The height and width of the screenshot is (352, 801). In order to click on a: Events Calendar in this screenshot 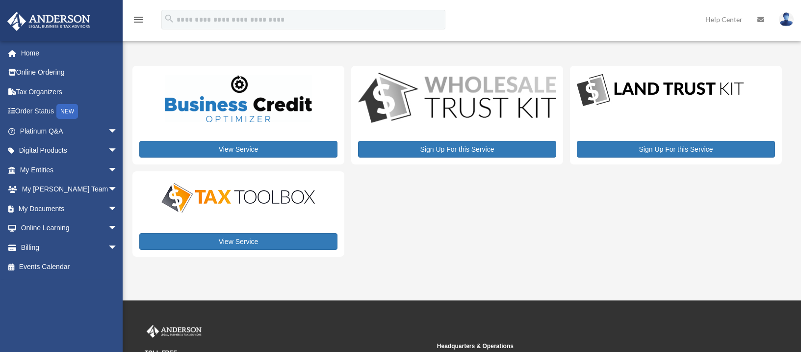, I will do `click(70, 267)`.